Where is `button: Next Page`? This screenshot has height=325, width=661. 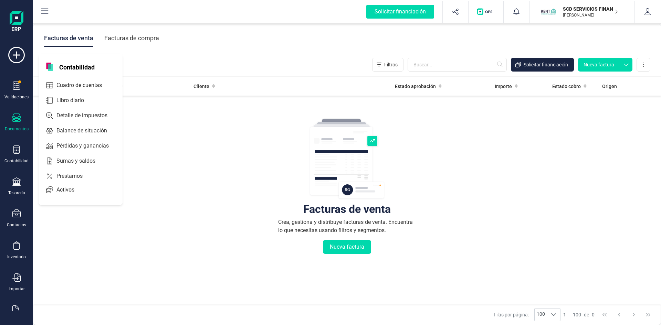
button: Next Page is located at coordinates (634, 315).